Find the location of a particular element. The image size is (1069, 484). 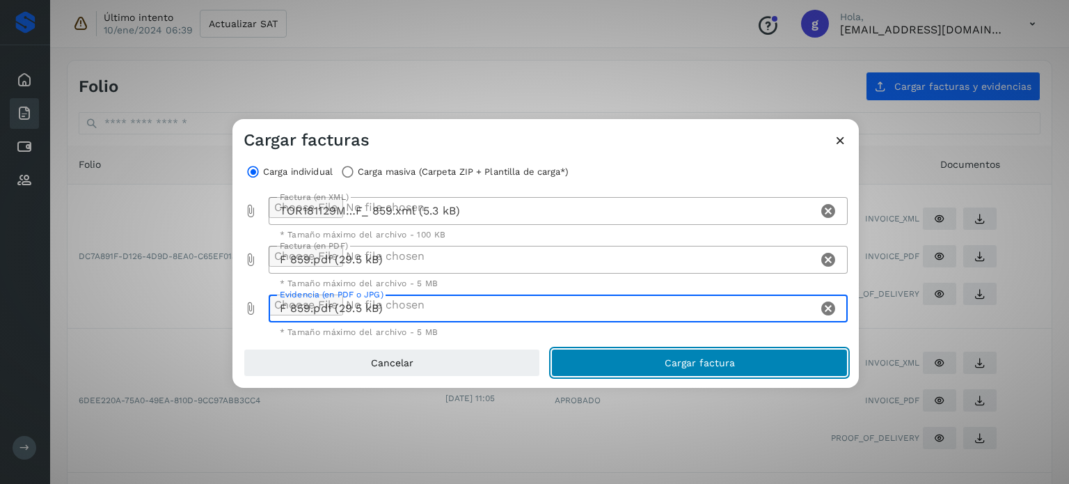

div: * Tamaño máximo del archivo - 100 KB is located at coordinates (558, 234).